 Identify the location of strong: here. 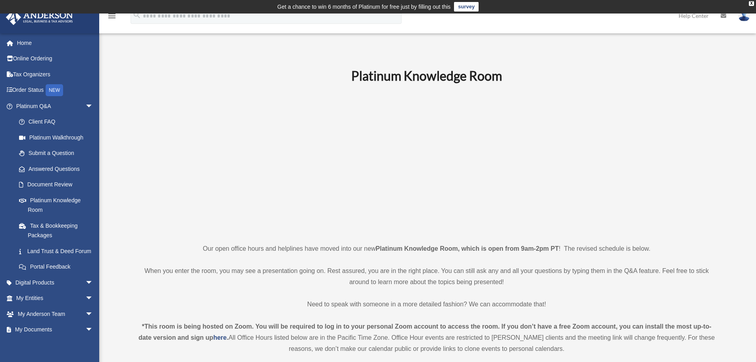
(220, 337).